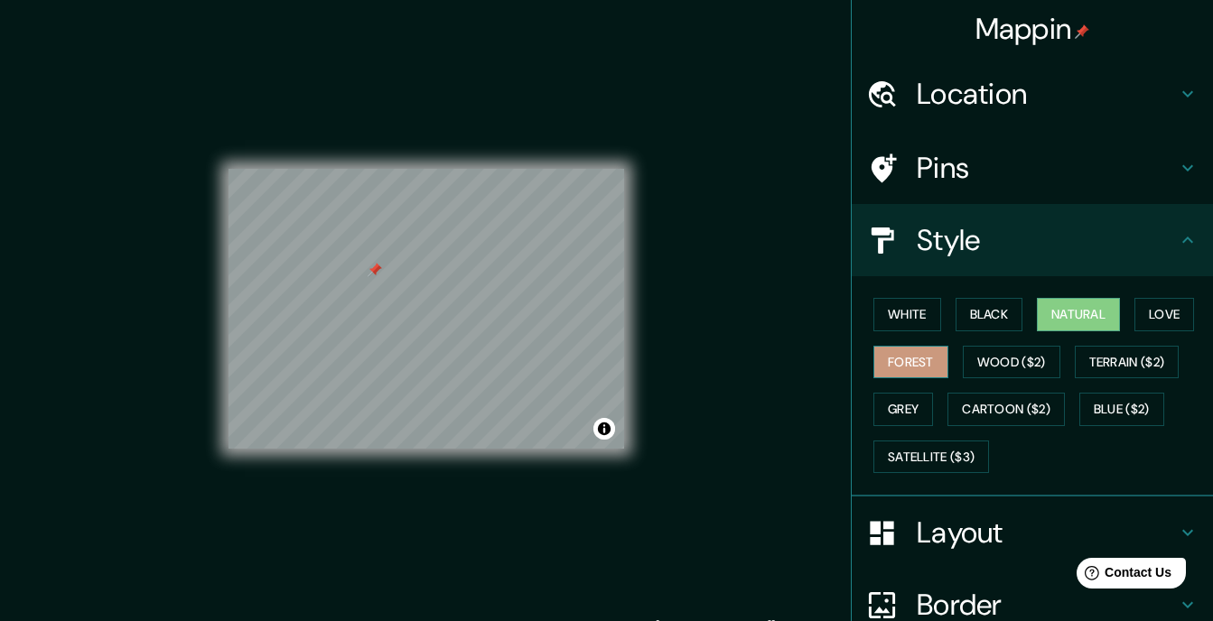 This screenshot has height=621, width=1213. Describe the element at coordinates (989, 314) in the screenshot. I see `button: Black` at that location.